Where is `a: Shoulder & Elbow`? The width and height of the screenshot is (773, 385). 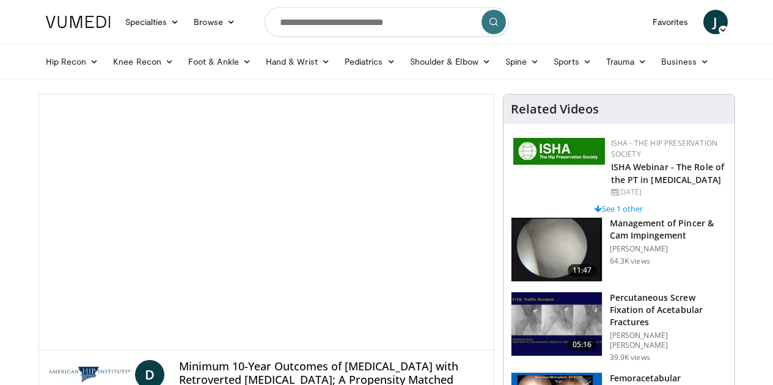
a: Shoulder & Elbow is located at coordinates (450, 62).